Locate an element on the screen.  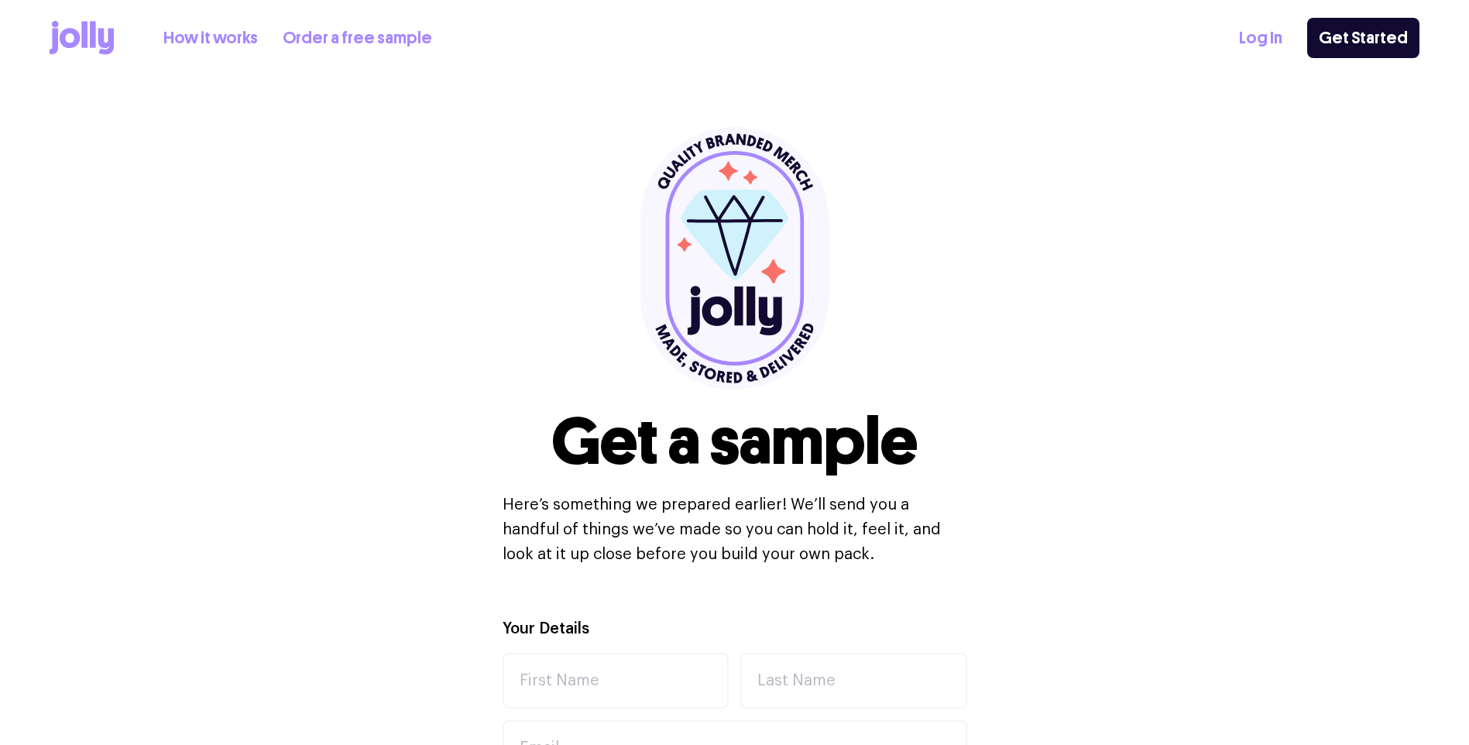
p: Here’s something we prepared earlier! We’ll send you a handful of things we’ve made so you can ho... is located at coordinates (735, 530).